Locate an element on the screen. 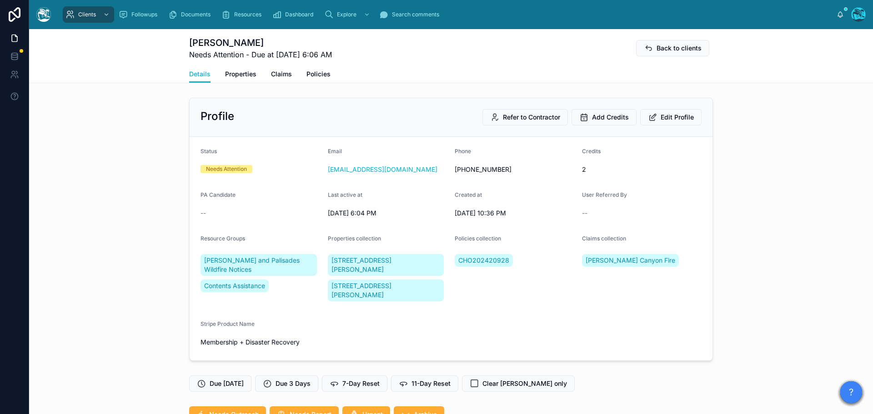 This screenshot has width=873, height=414. span: Phone is located at coordinates (463, 151).